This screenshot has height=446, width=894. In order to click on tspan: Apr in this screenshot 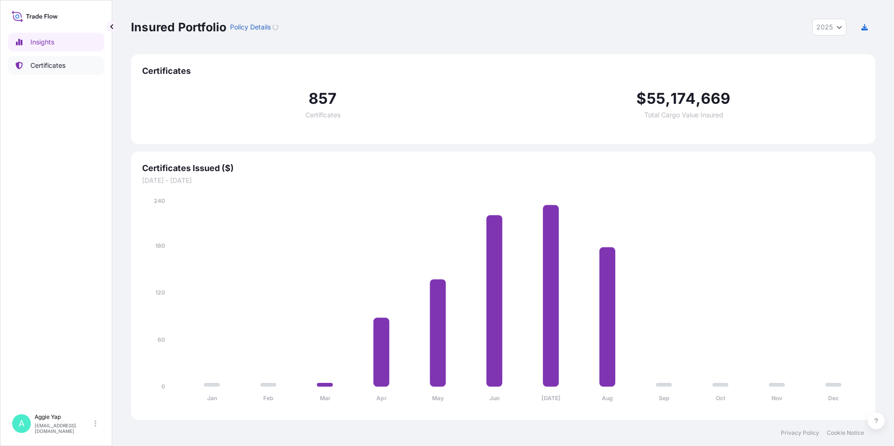, I will do `click(382, 398)`.